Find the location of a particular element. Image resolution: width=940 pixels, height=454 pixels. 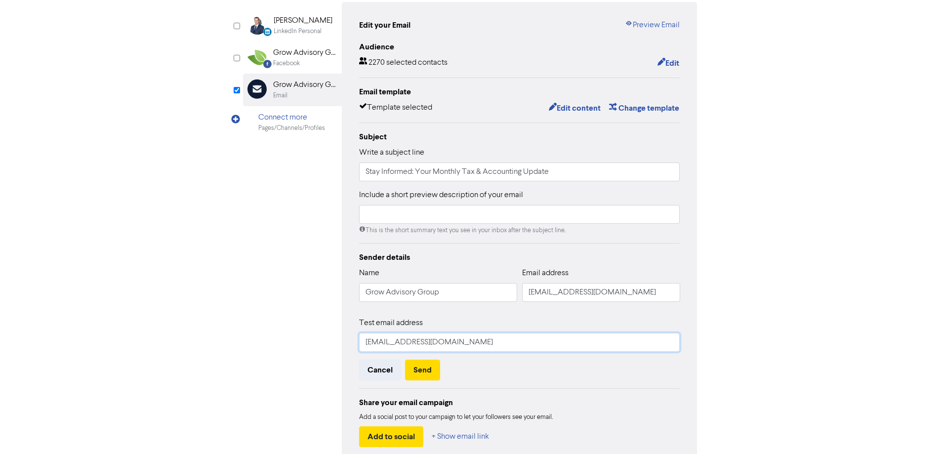

div: Add a social post to your campaign to let your followers see your email. is located at coordinates (520, 417).